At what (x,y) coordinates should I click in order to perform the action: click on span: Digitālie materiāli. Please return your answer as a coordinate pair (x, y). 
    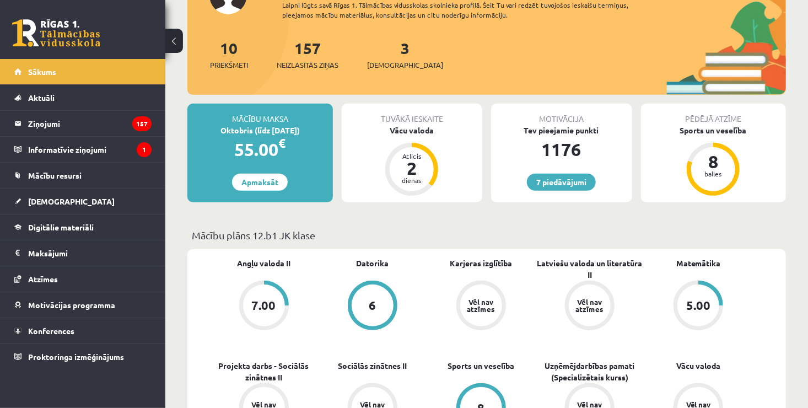
    Looking at the image, I should click on (61, 227).